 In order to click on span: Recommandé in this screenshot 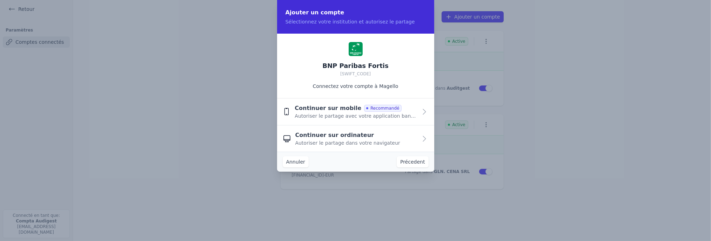, I will do `click(383, 108)`.